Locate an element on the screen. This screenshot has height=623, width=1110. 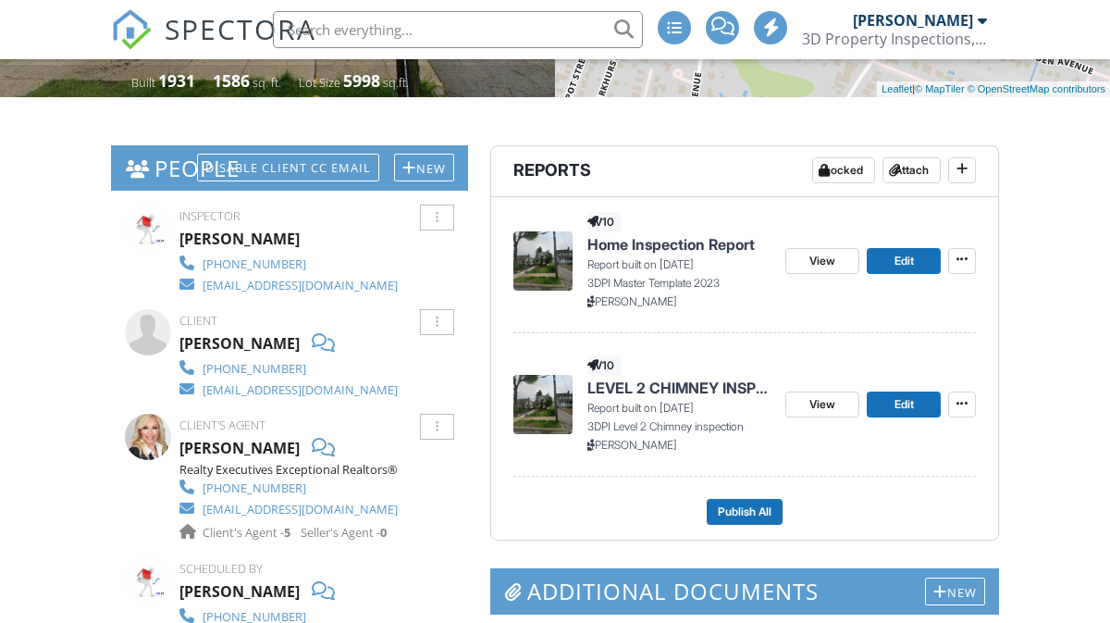
div: 3D Property Inspections, LLC is located at coordinates (894, 39).